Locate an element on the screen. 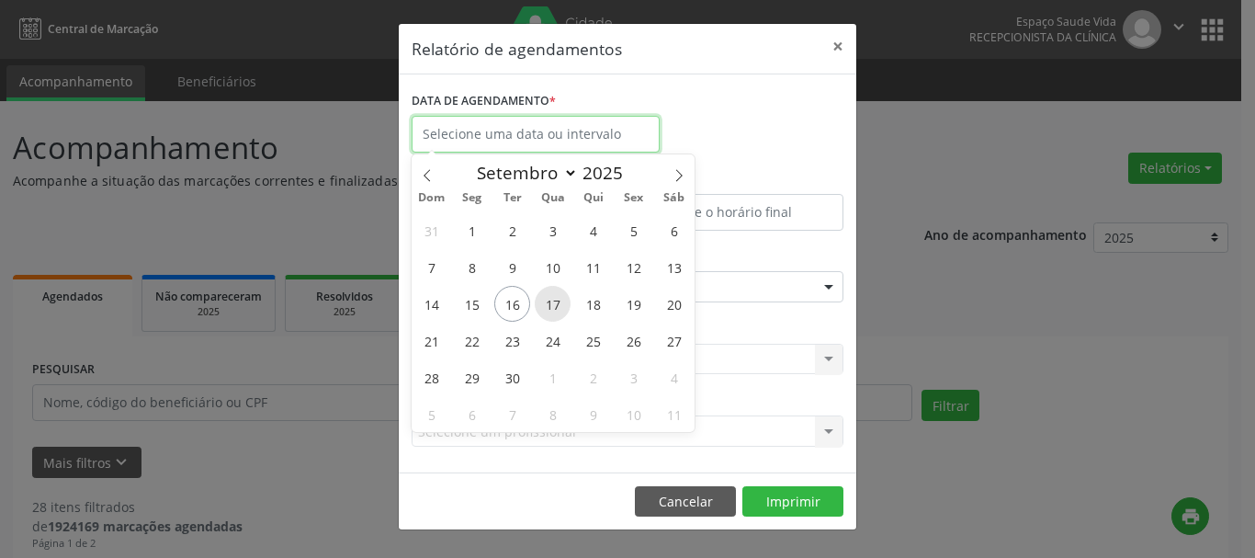 The height and width of the screenshot is (558, 1255). span: Outubro 1, 2025 is located at coordinates (552, 377).